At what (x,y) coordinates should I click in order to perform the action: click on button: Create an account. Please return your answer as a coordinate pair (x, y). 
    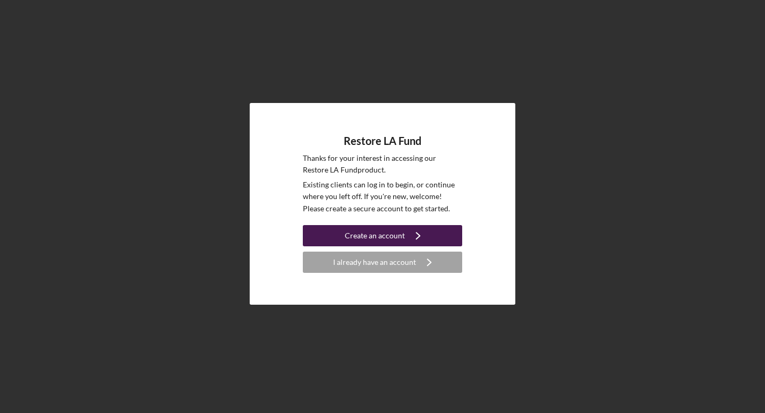
    Looking at the image, I should click on (382, 236).